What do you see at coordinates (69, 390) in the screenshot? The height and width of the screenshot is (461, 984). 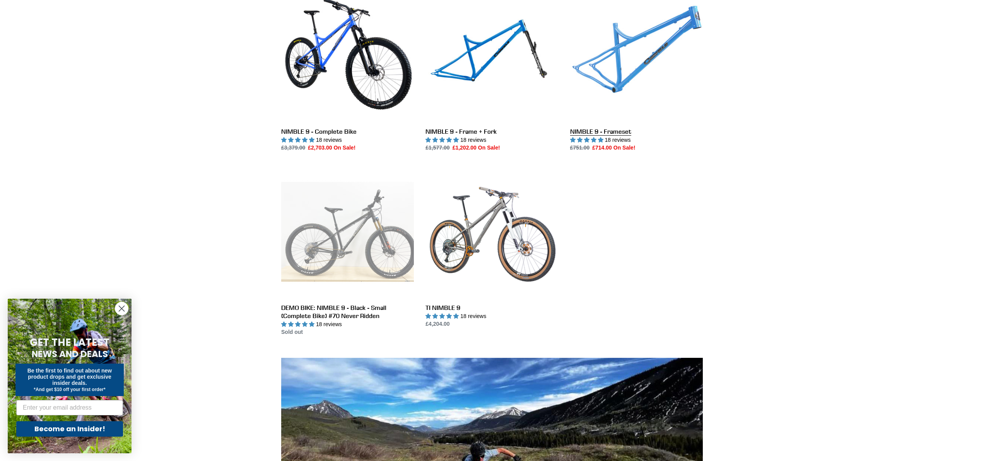 I see `span: *And get $10 off your first order*` at bounding box center [69, 390].